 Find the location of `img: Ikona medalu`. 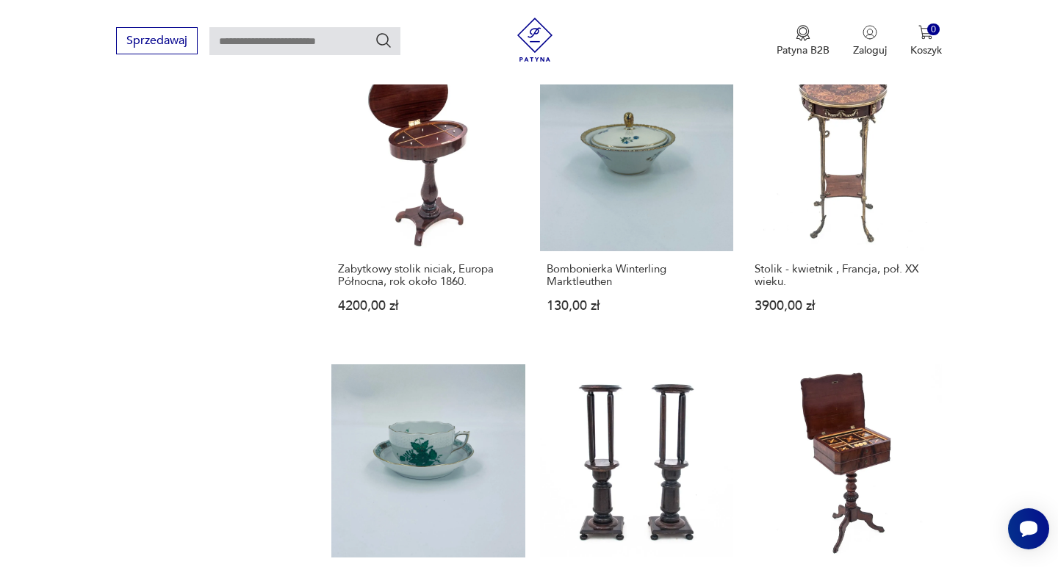

img: Ikona medalu is located at coordinates (803, 33).